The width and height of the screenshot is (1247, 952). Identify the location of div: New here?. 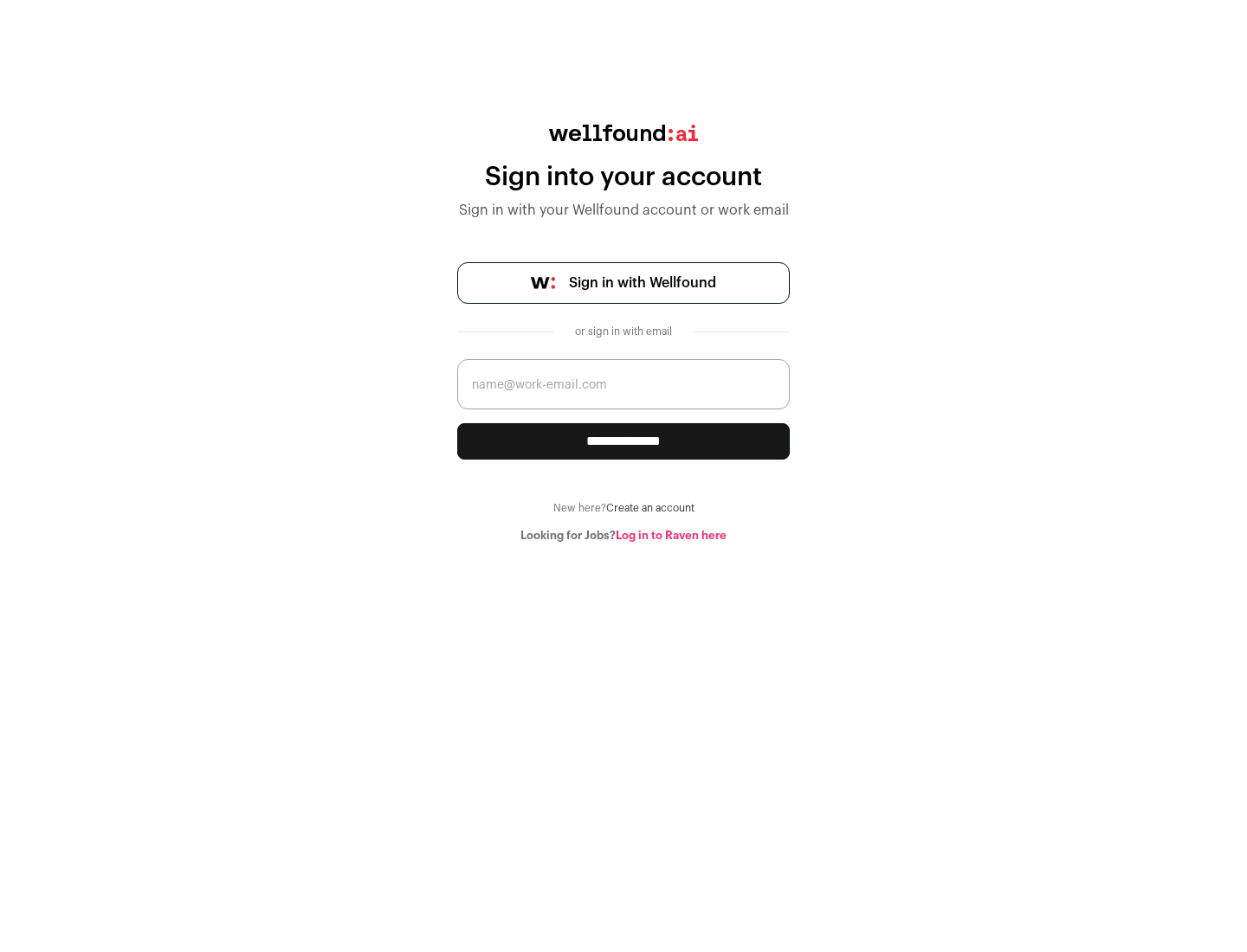
(624, 508).